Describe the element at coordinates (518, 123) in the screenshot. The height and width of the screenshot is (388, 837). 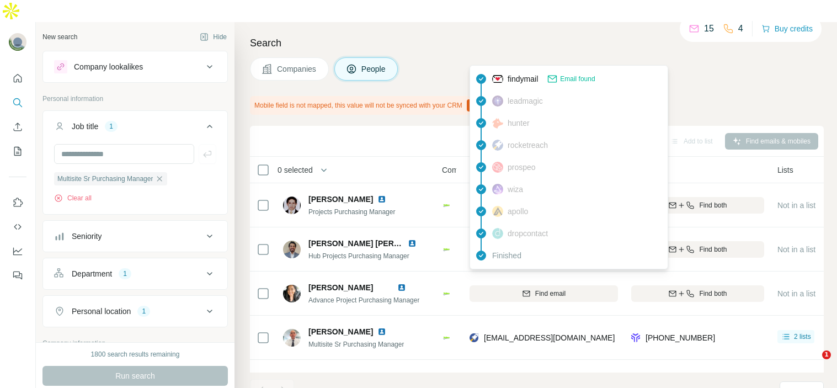
I see `span: hunter` at that location.